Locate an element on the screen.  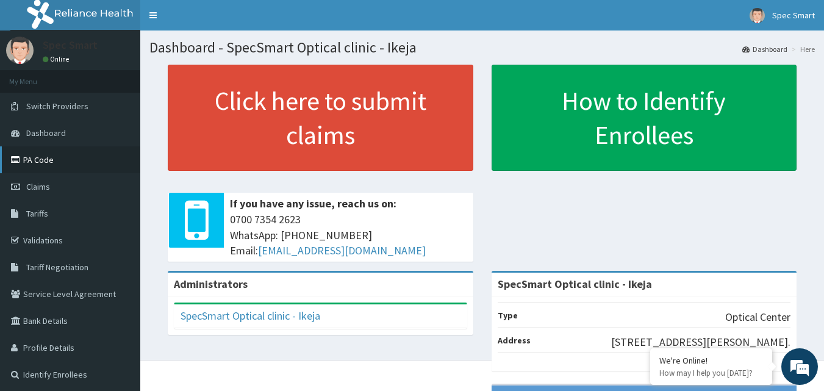
span: Spec Smart is located at coordinates (793, 15).